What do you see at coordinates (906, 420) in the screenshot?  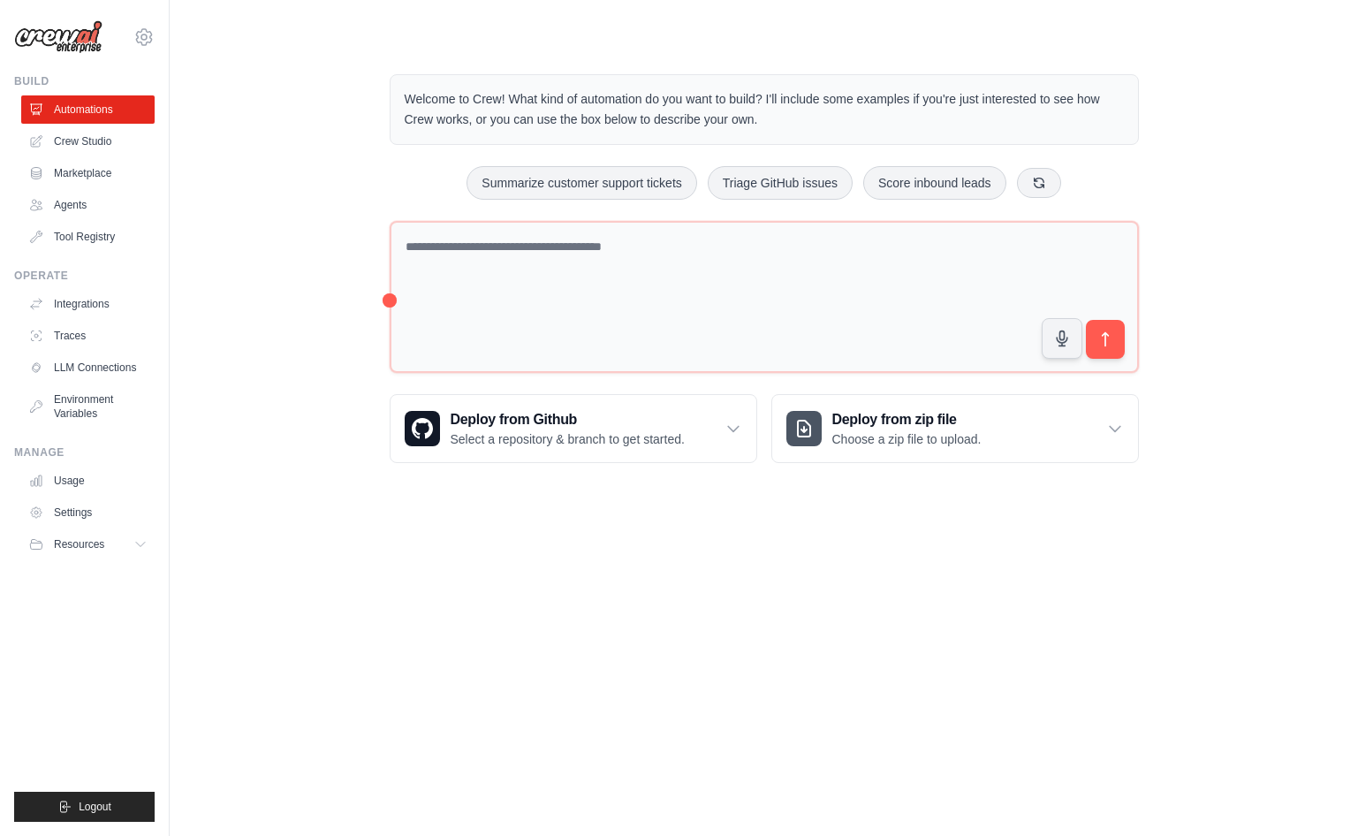 I see `h3: Deploy from zip file` at bounding box center [906, 420].